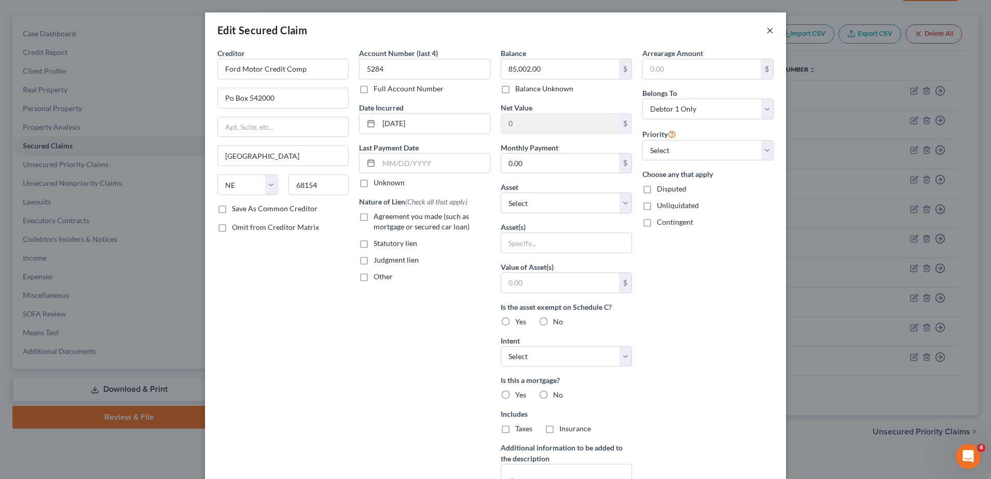 The width and height of the screenshot is (991, 479). What do you see at coordinates (319, 185) in the screenshot?
I see `input: Enter zip...` at bounding box center [319, 185].